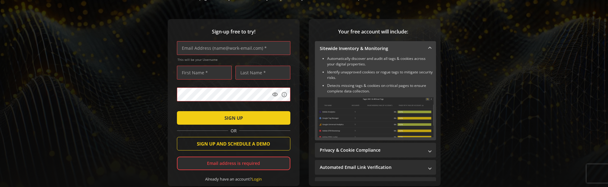 The width and height of the screenshot is (608, 187). Describe the element at coordinates (234, 32) in the screenshot. I see `span: Sign-up free to try!` at that location.